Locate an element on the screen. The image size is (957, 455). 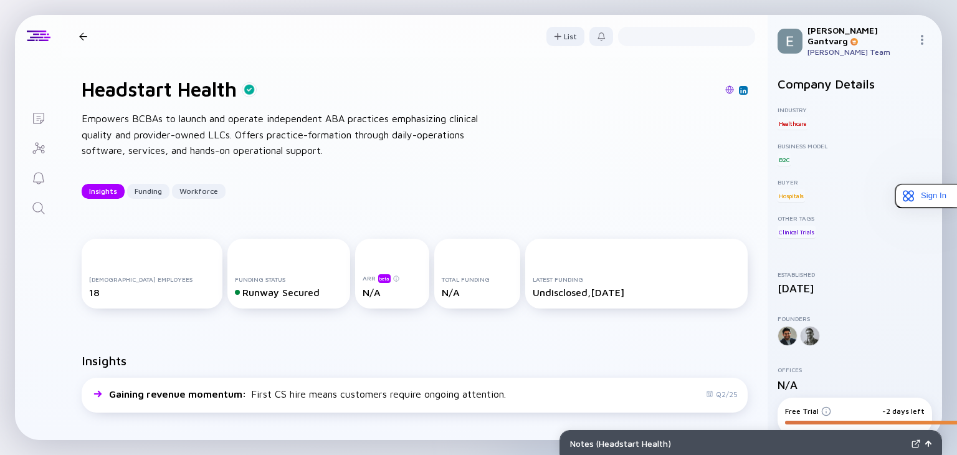
div: Industry is located at coordinates (855, 110).